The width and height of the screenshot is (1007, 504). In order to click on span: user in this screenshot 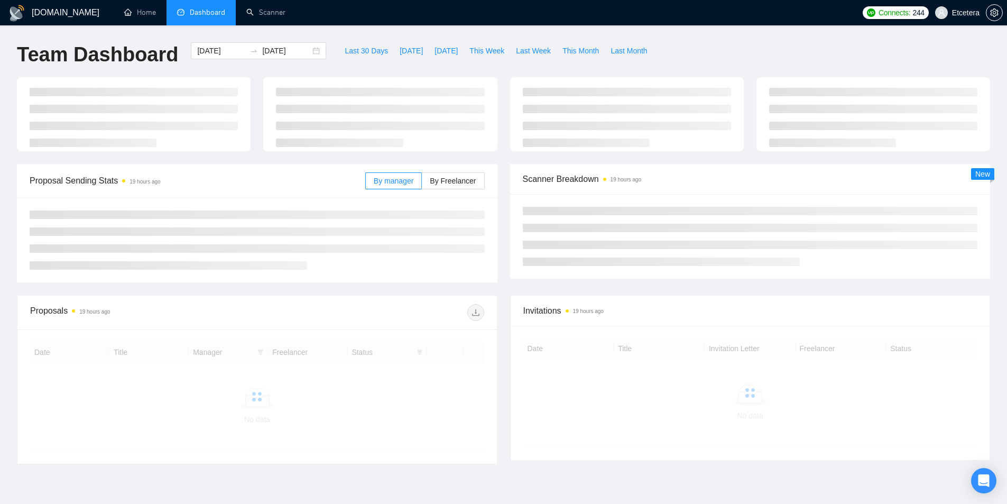, I will do `click(941, 13)`.